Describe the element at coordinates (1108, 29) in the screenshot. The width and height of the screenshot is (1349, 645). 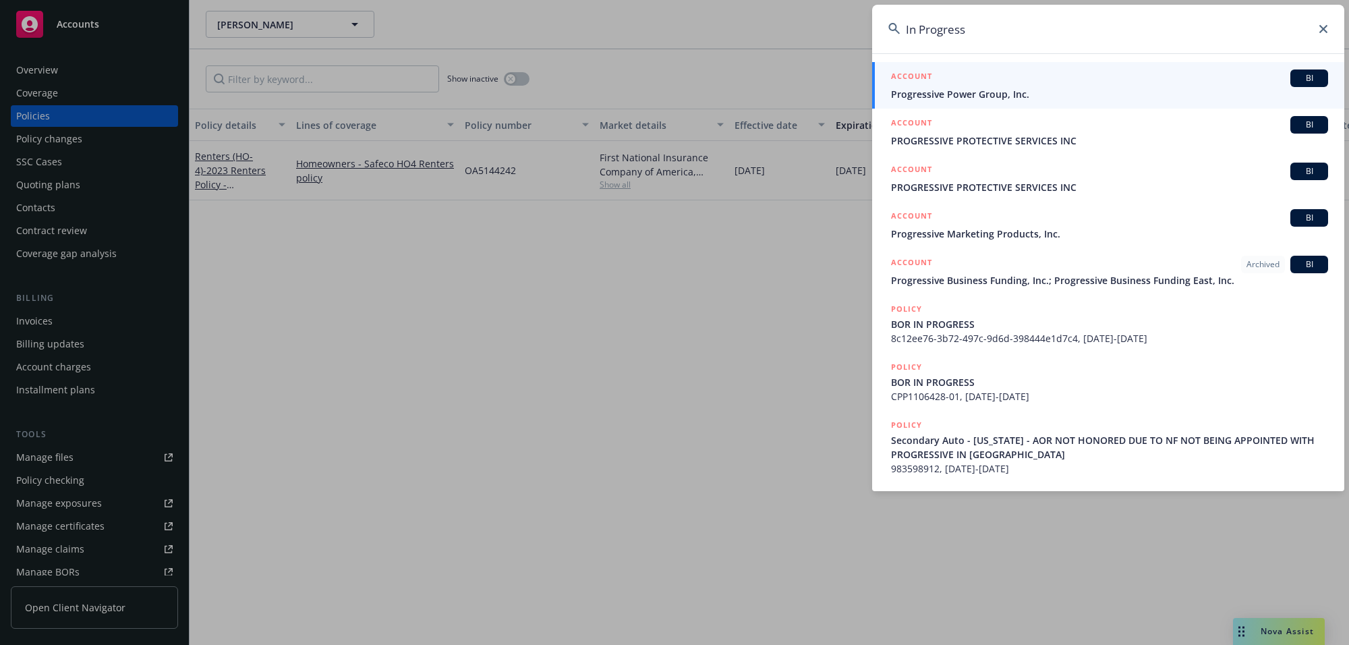
I see `input: Search...` at that location.